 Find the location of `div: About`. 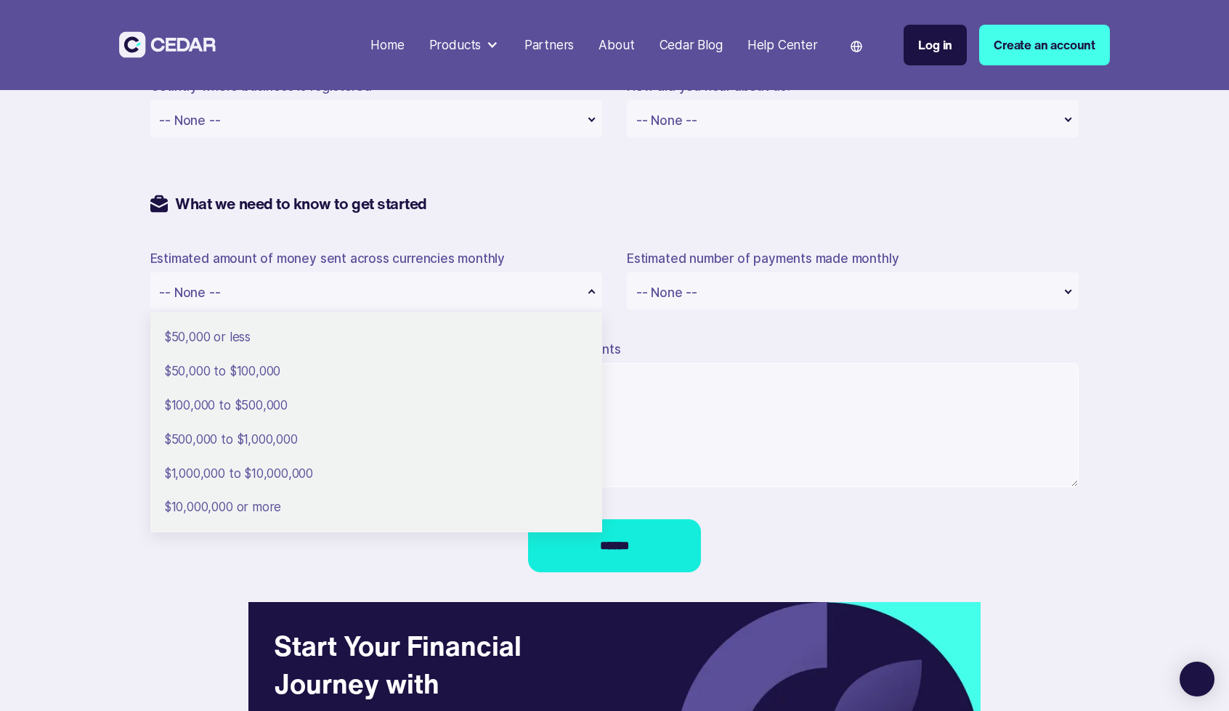

div: About is located at coordinates (616, 45).